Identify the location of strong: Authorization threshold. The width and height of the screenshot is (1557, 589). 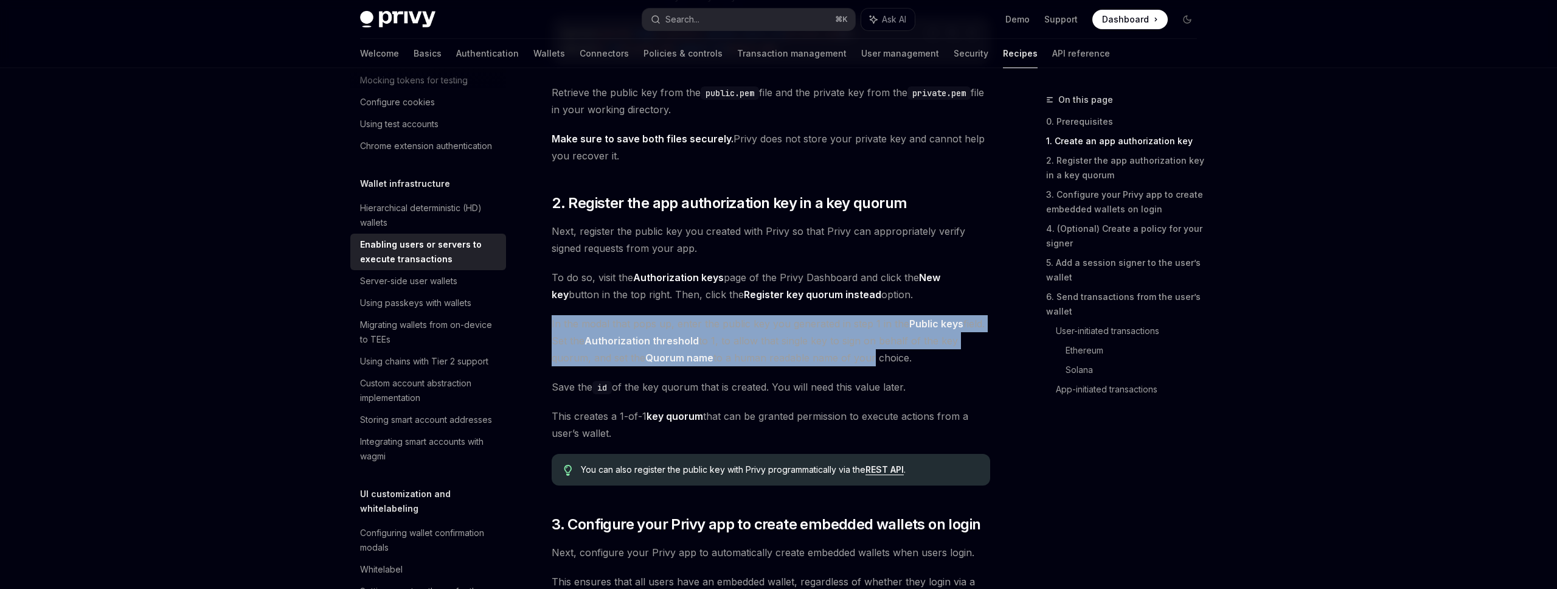
(642, 341).